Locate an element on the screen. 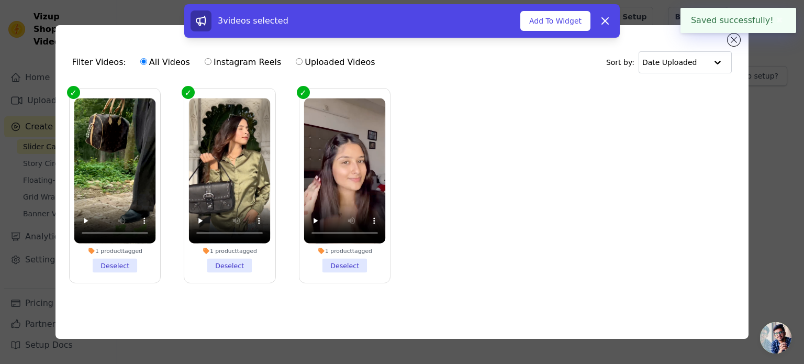 The image size is (804, 364). label: Instagram Reels is located at coordinates (243, 62).